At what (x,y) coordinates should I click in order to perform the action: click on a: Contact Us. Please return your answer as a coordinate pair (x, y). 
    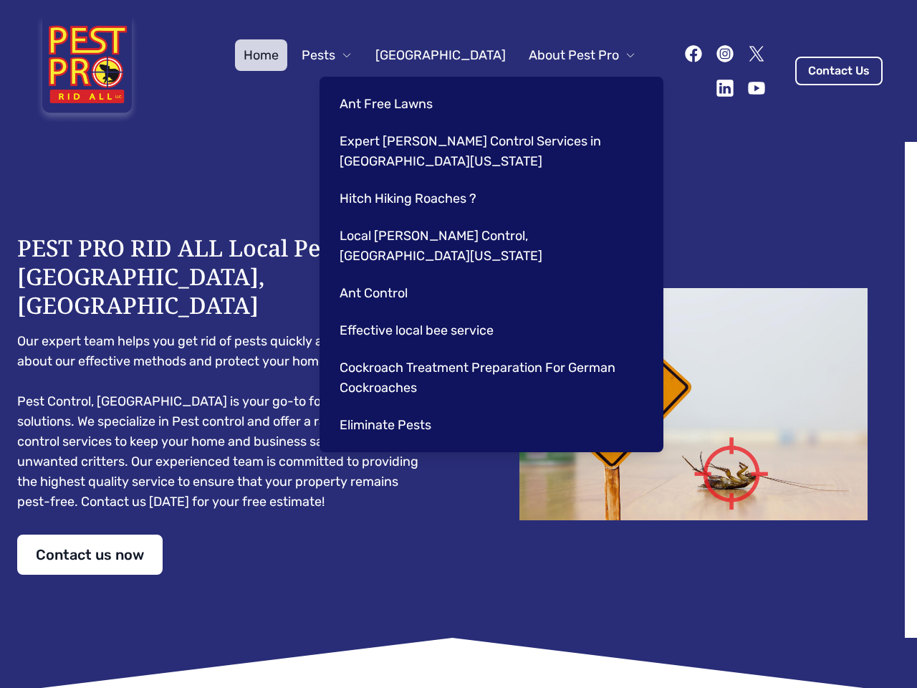
    Looking at the image, I should click on (839, 71).